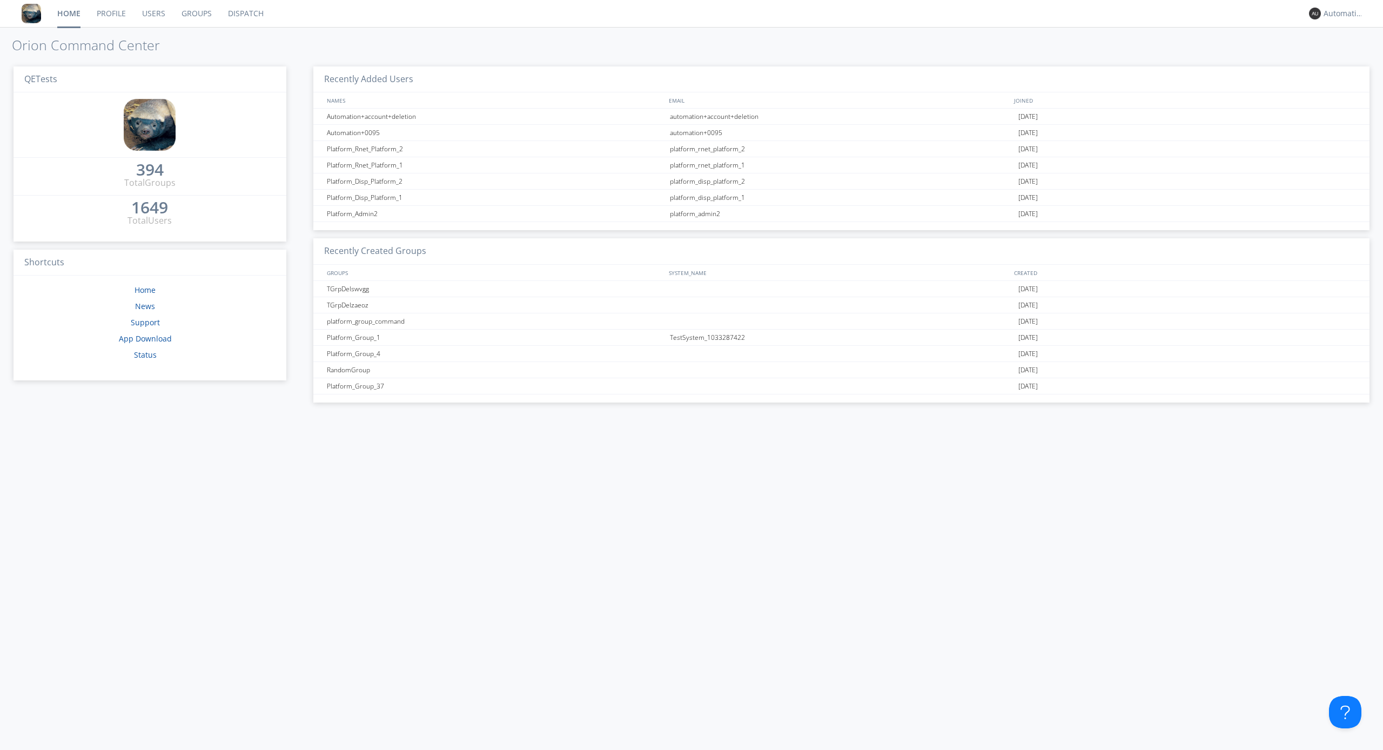 The width and height of the screenshot is (1383, 750). Describe the element at coordinates (841, 116) in the screenshot. I see `div: automation+account+deletion` at that location.